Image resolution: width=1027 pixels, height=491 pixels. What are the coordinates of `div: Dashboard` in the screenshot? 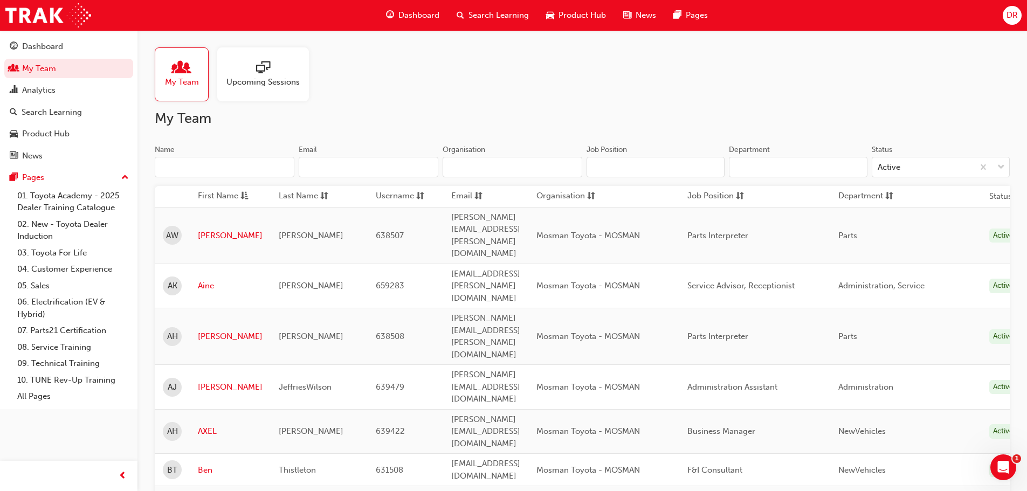 It's located at (43, 46).